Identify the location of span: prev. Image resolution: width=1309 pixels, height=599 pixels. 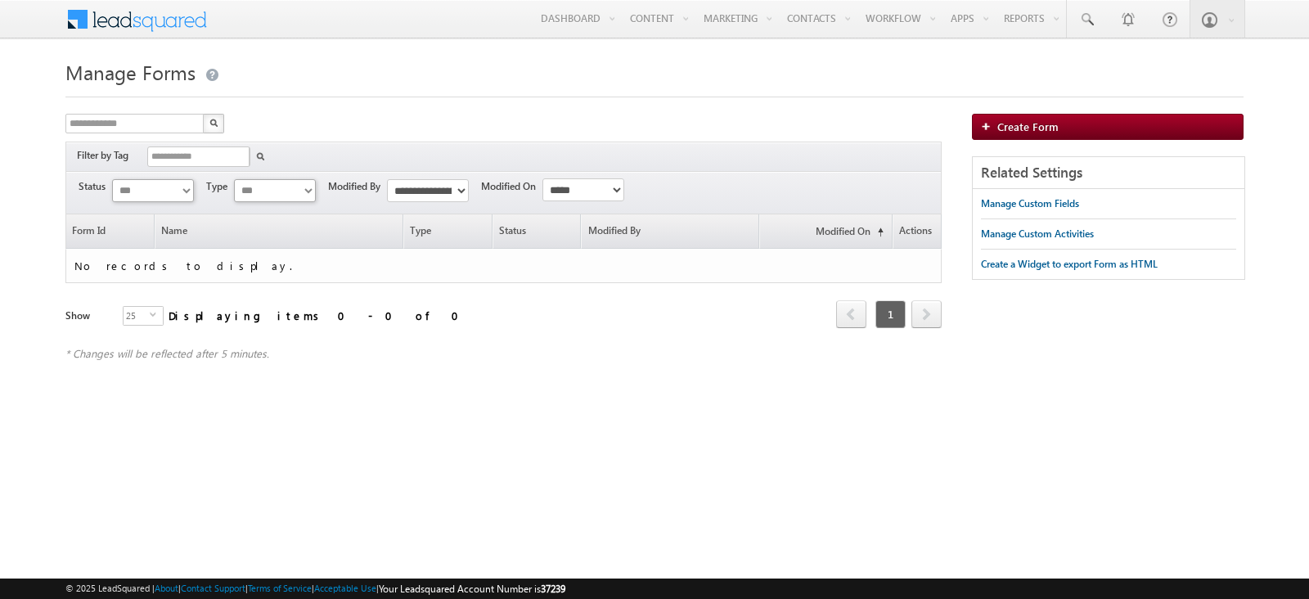
(851, 314).